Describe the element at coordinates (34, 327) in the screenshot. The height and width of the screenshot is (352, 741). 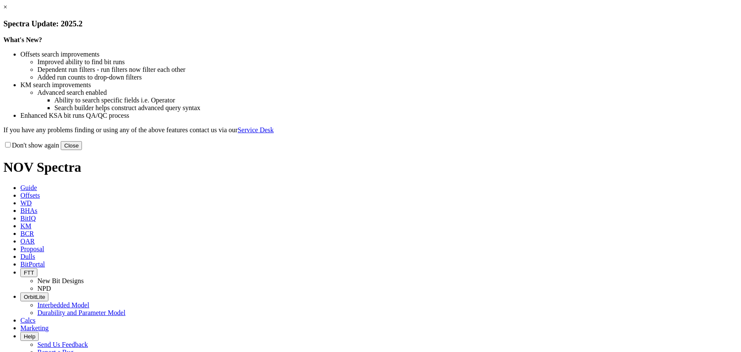
I see `span: Marketing` at that location.